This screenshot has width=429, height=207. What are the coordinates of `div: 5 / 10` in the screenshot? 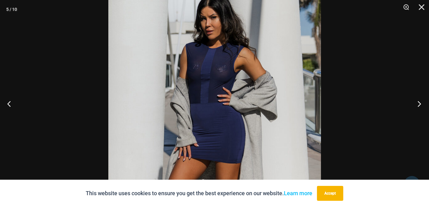 It's located at (11, 9).